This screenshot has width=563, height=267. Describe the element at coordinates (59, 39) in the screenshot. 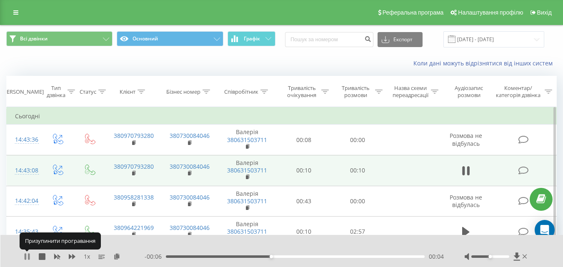

I see `button: Всі дзвінки` at that location.